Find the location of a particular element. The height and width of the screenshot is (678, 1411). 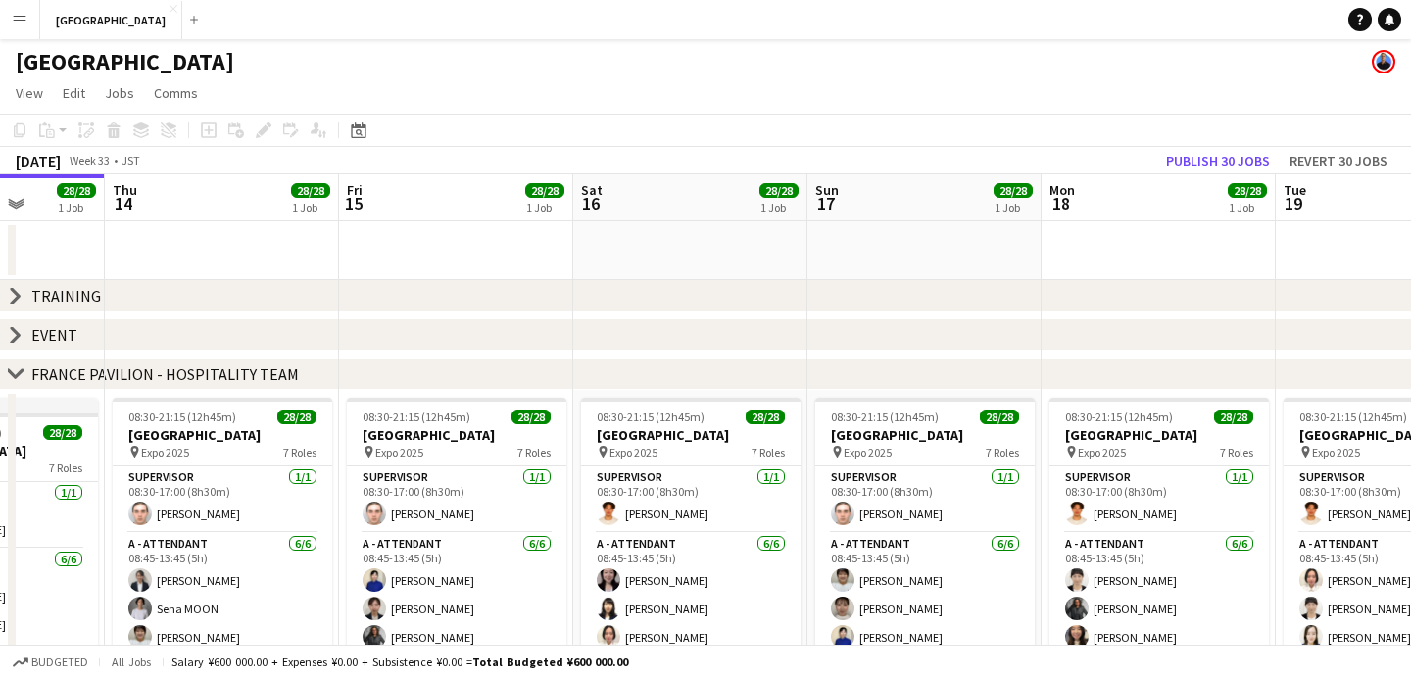

span: View is located at coordinates (29, 93).